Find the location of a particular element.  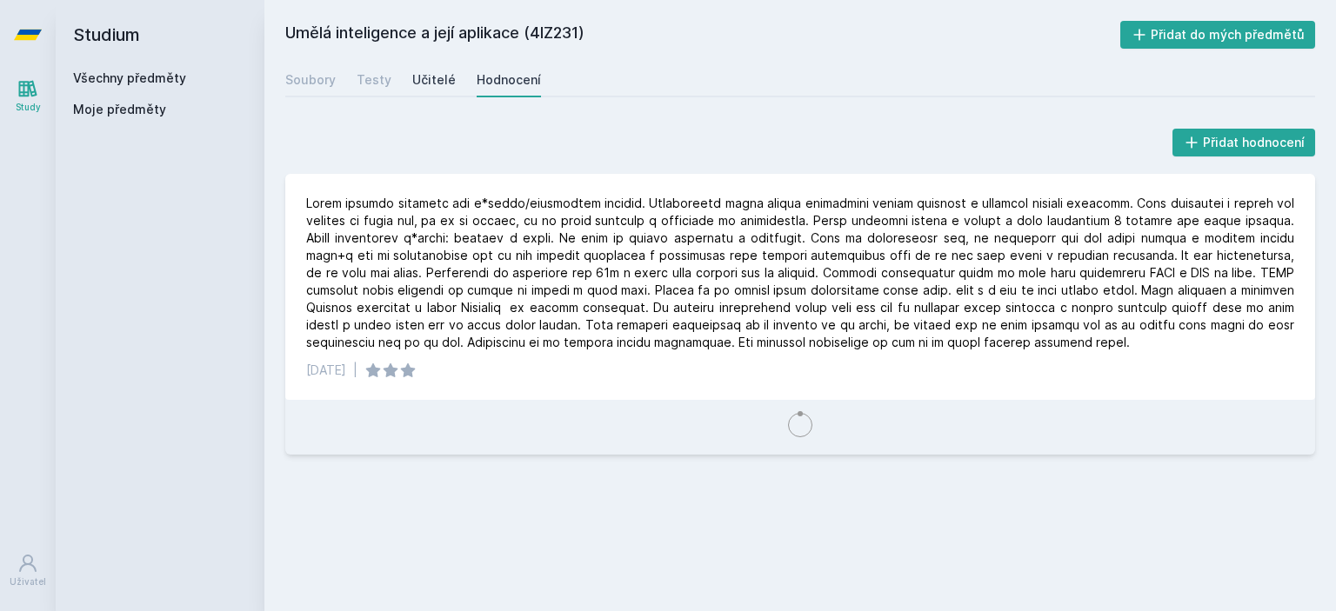

a: Testy is located at coordinates (374, 80).